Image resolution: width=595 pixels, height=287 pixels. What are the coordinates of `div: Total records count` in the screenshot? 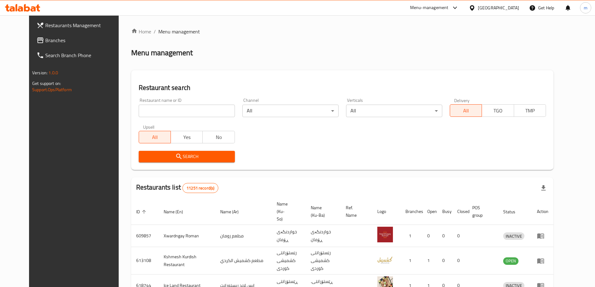 It's located at (200, 188).